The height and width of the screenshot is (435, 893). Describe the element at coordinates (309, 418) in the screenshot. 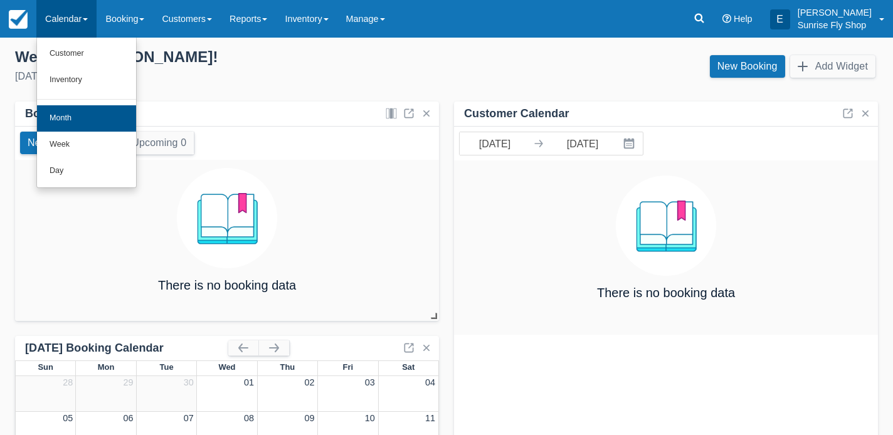

I see `a: 09` at that location.